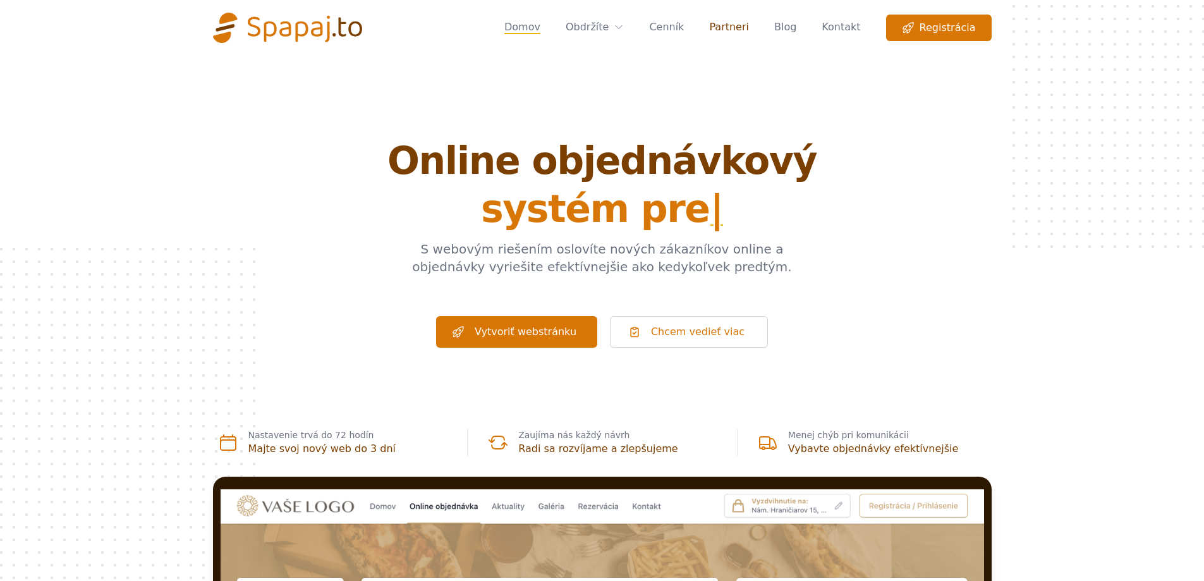 Image resolution: width=1204 pixels, height=581 pixels. Describe the element at coordinates (617, 435) in the screenshot. I see `p: Zaujíma nás každý návrh` at that location.